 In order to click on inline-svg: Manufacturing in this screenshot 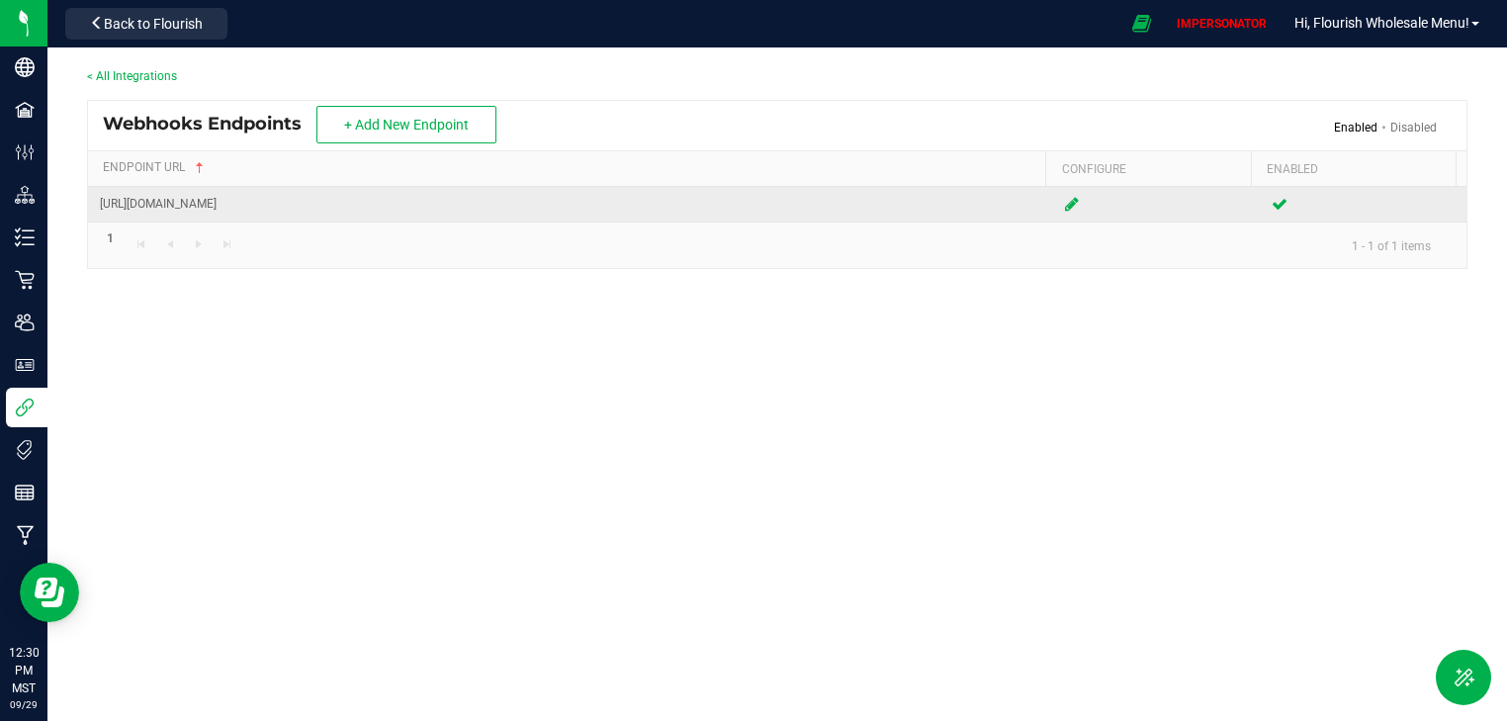, I will do `click(25, 535)`.